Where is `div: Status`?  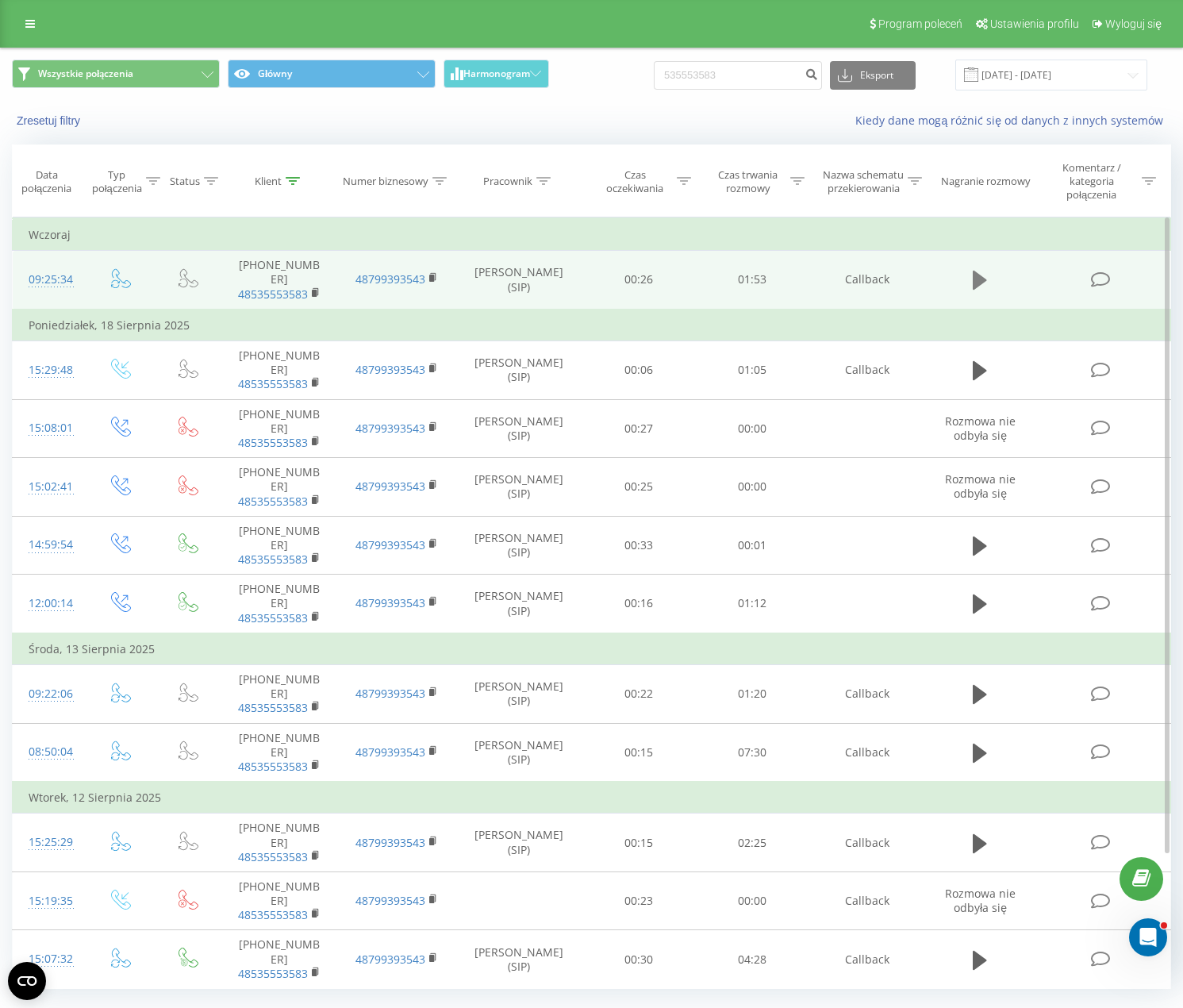 div: Status is located at coordinates (184, 181).